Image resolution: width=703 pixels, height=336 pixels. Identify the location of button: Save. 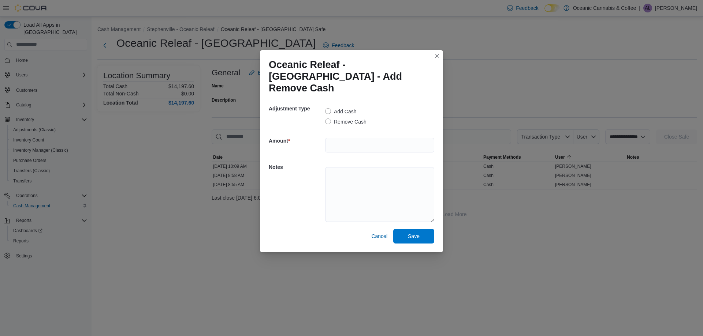
(413, 236).